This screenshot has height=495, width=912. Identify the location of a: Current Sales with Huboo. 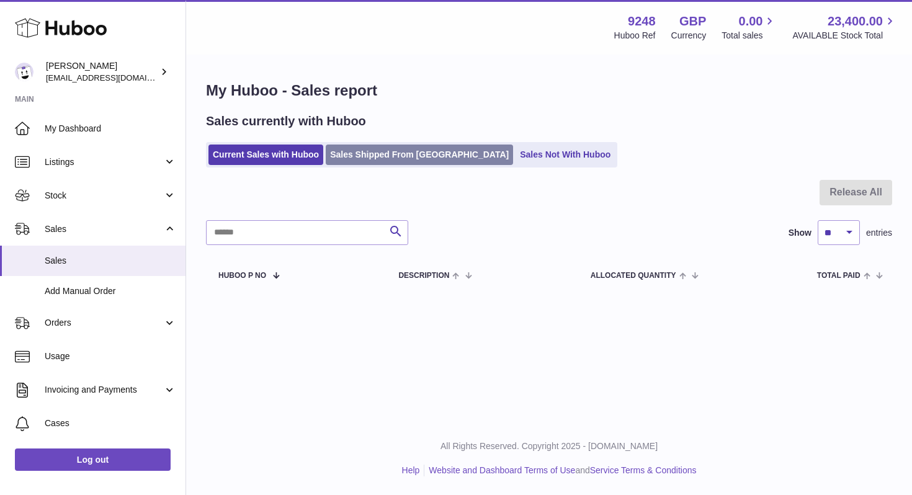
(266, 154).